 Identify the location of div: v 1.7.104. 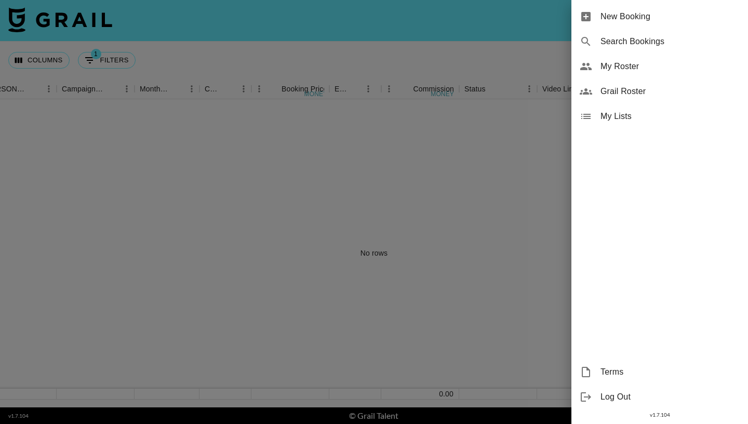
(660, 415).